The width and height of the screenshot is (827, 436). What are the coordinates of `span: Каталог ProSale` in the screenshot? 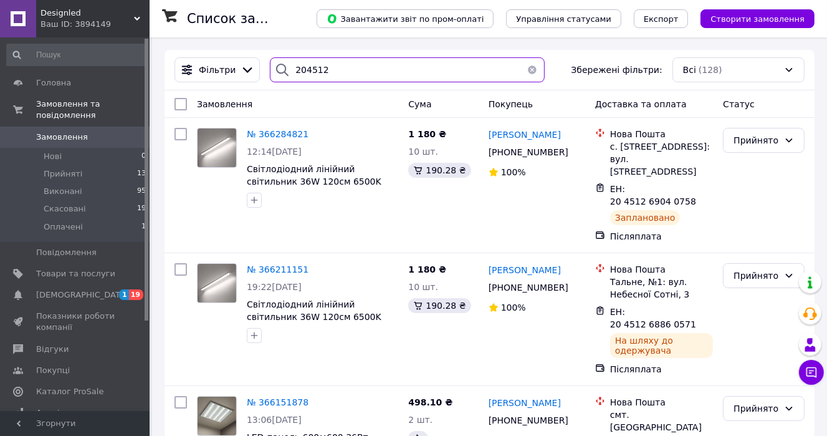 It's located at (70, 391).